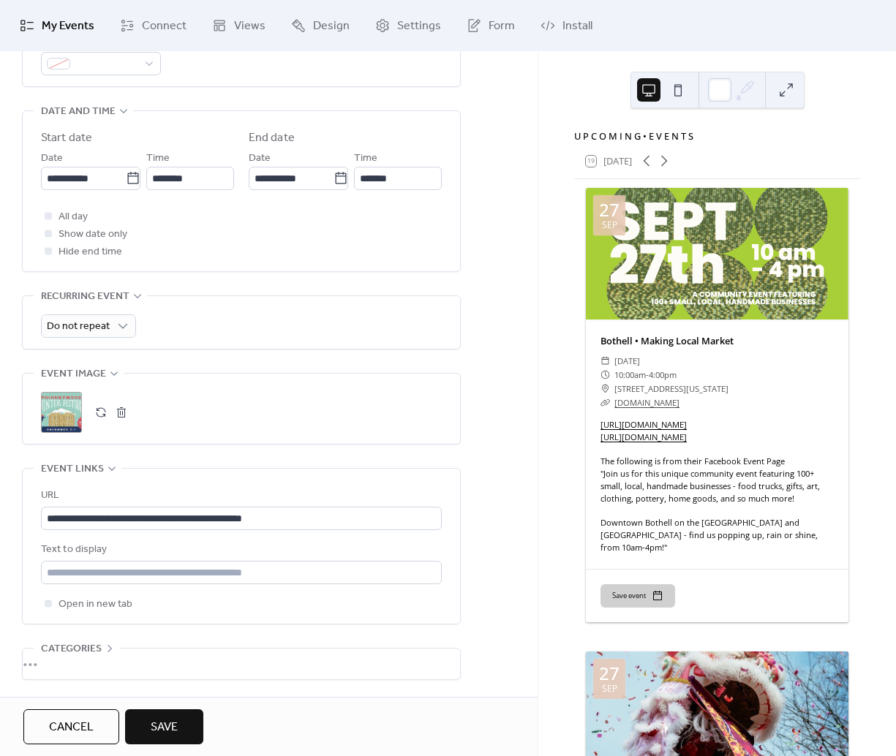 This screenshot has height=756, width=896. Describe the element at coordinates (502, 26) in the screenshot. I see `span: Form` at that location.